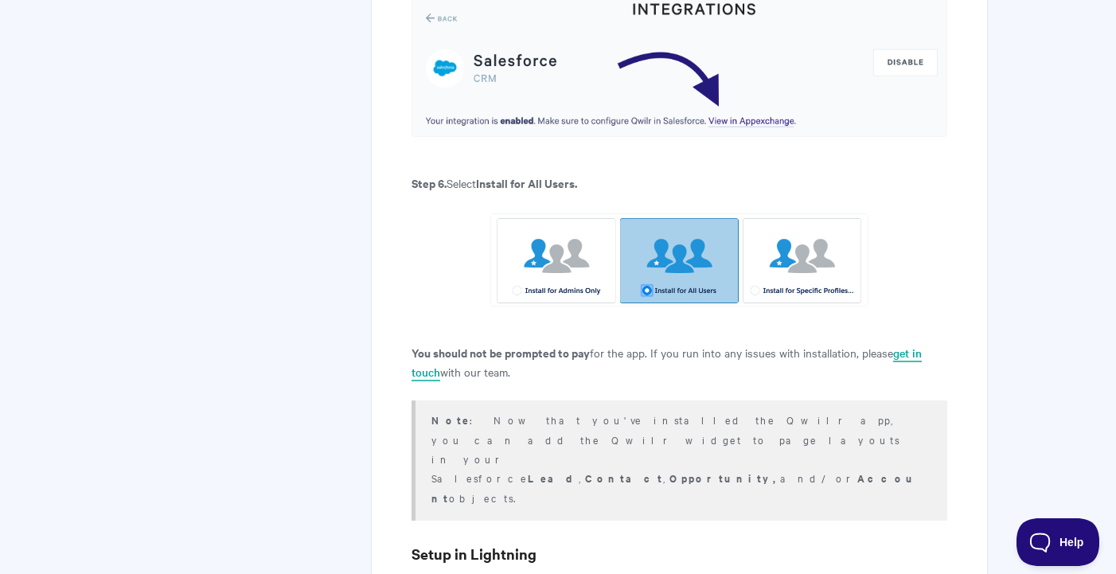 The width and height of the screenshot is (1116, 574). Describe the element at coordinates (429, 182) in the screenshot. I see `b: Step 6.` at that location.